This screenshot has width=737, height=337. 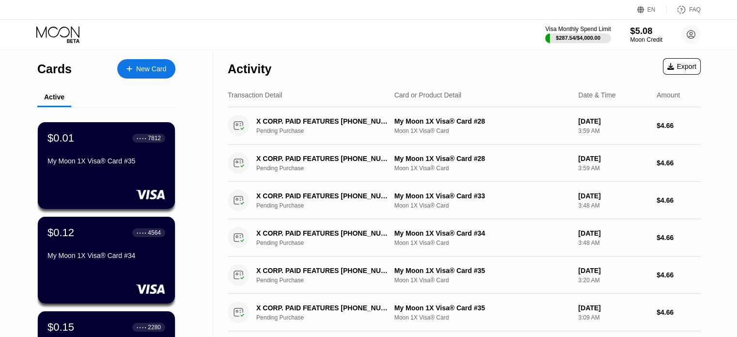 What do you see at coordinates (682, 66) in the screenshot?
I see `div: Export` at bounding box center [682, 66].